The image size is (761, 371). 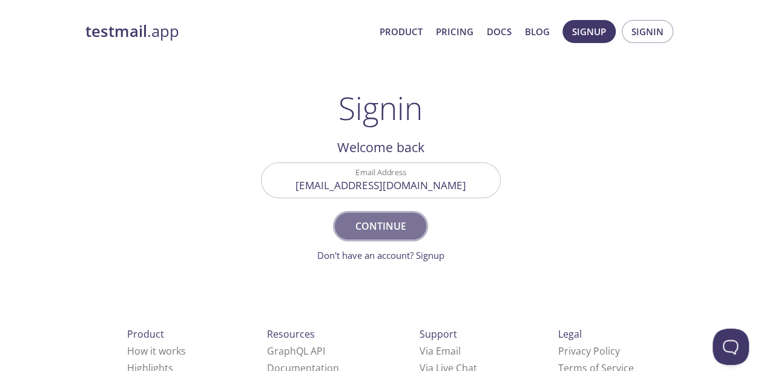 I want to click on a: Blog, so click(x=537, y=31).